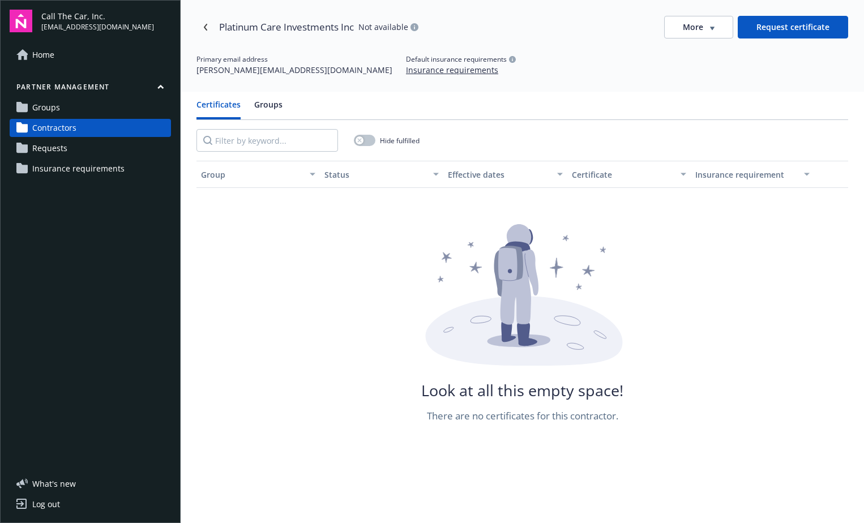 The width and height of the screenshot is (864, 523). I want to click on div: There are no certificates for this contractor., so click(523, 416).